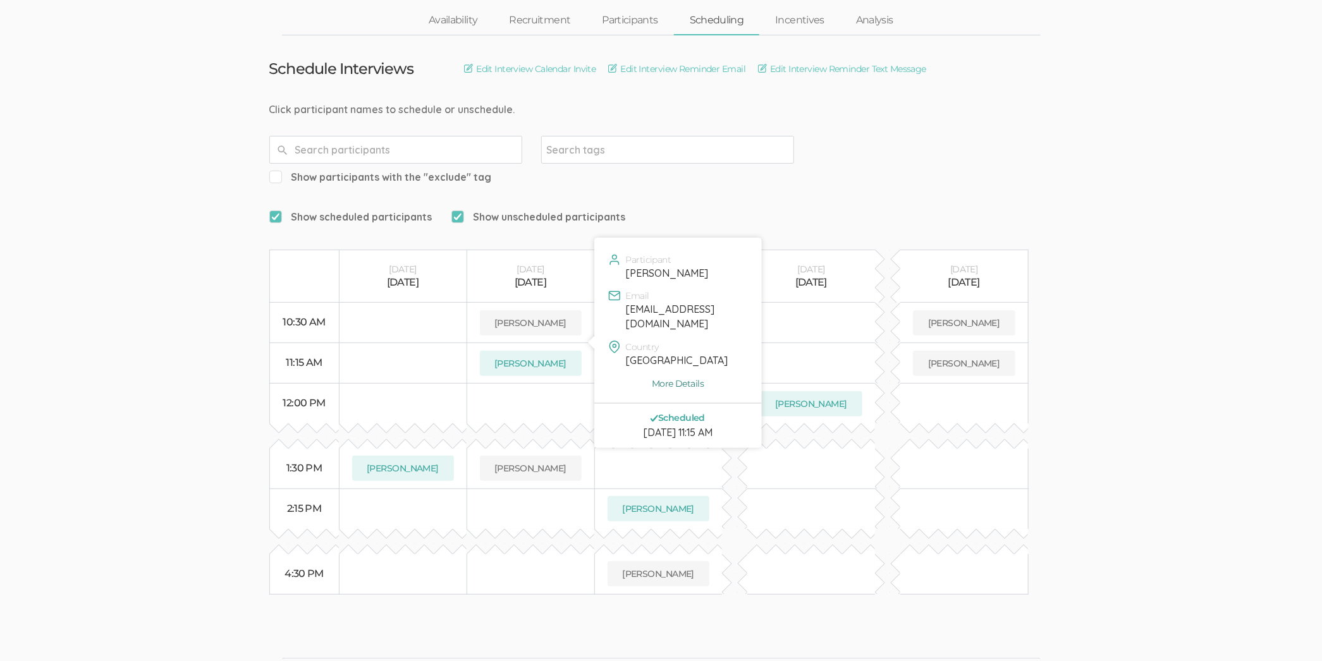 The width and height of the screenshot is (1322, 661). I want to click on a: Participants, so click(630, 20).